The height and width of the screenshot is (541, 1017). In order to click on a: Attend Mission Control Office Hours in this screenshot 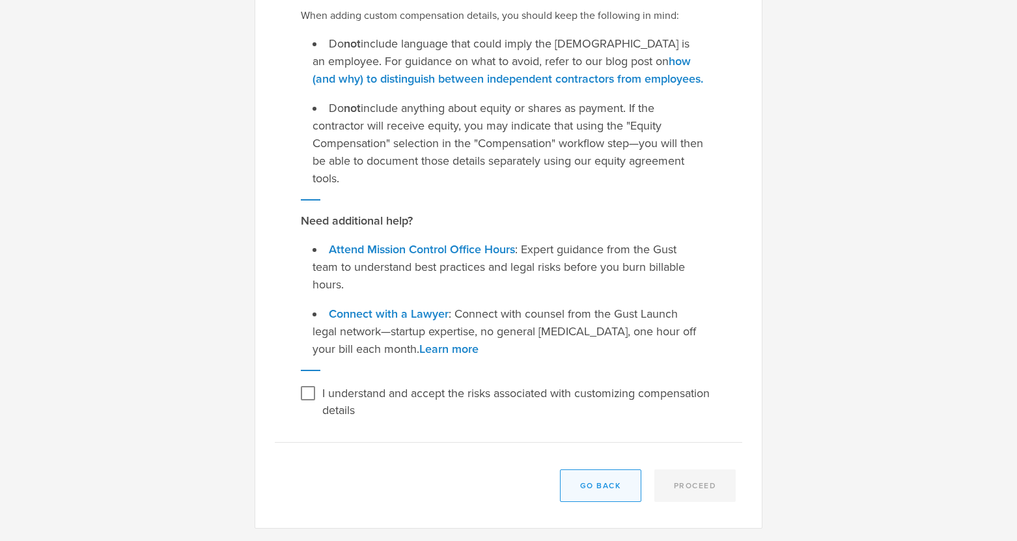, I will do `click(422, 249)`.